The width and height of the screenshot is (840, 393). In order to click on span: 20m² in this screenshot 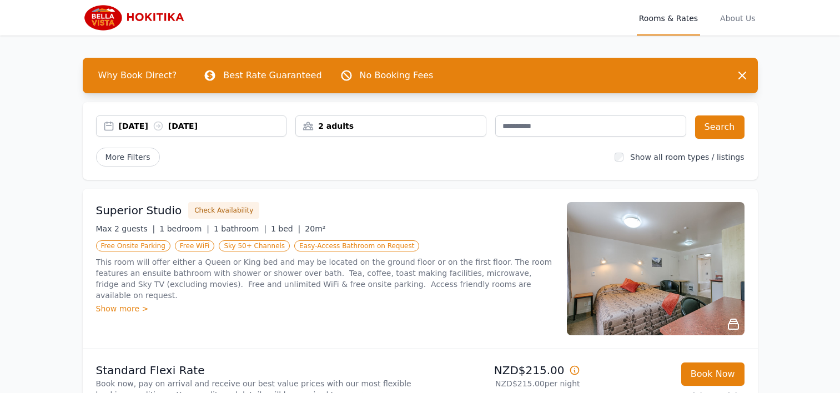, I will do `click(315, 229)`.